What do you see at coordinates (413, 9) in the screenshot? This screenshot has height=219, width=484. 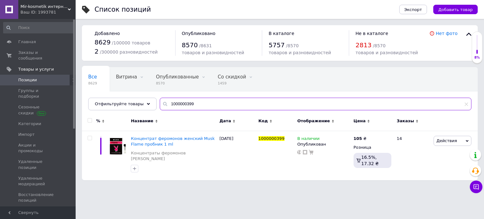 I see `button: Экспорт` at bounding box center [413, 9].